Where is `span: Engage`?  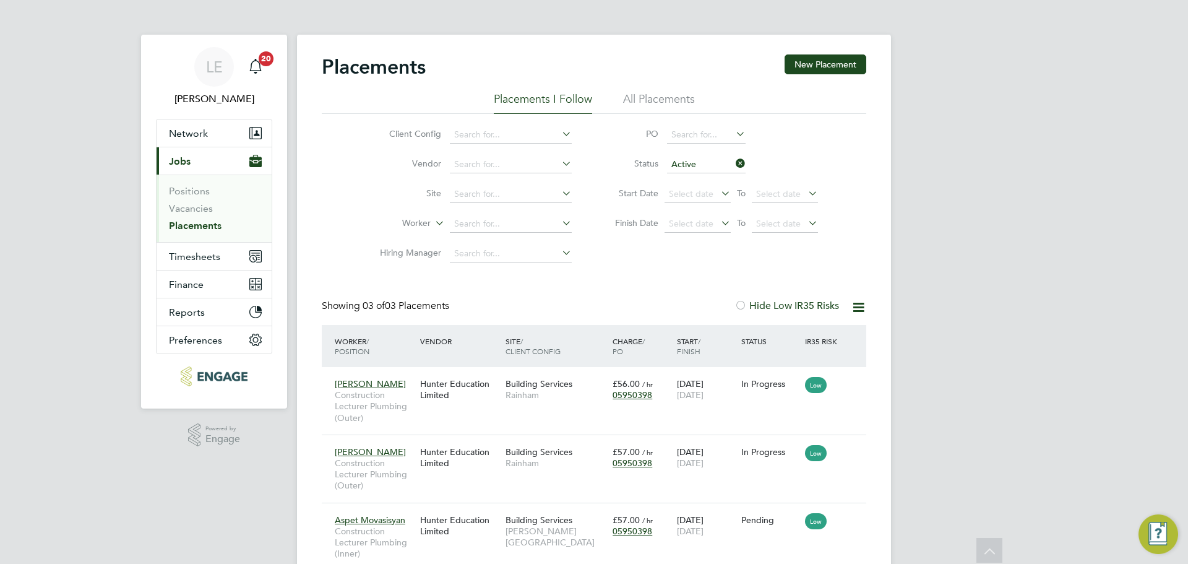
span: Engage is located at coordinates (223, 439).